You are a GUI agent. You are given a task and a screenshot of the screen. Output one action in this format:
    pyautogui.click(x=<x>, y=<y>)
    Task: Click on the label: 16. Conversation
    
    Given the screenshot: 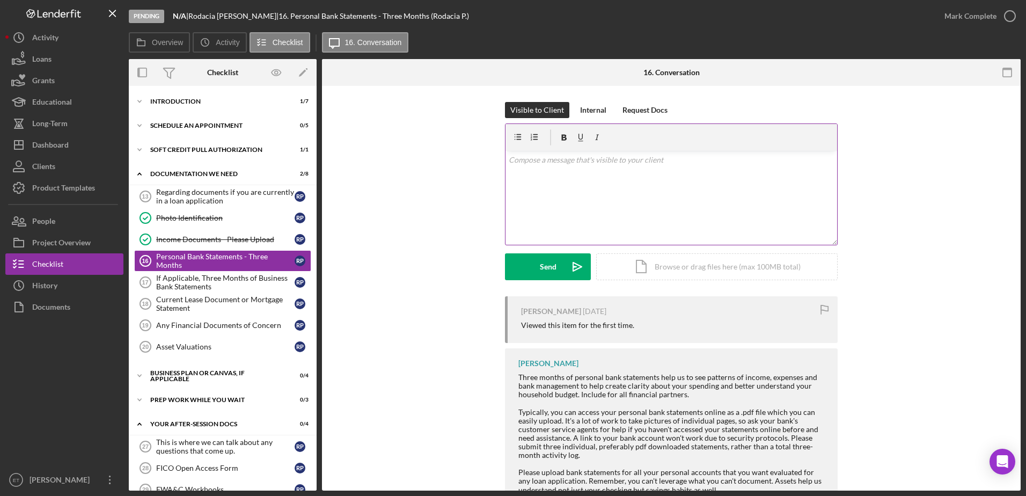 What is the action you would take?
    pyautogui.click(x=373, y=42)
    